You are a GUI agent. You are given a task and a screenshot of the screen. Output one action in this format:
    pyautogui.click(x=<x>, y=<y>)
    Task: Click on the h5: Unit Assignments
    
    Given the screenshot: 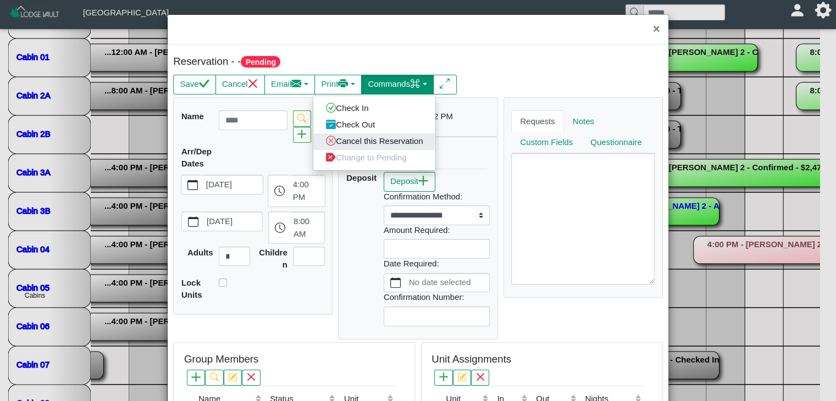 What is the action you would take?
    pyautogui.click(x=471, y=360)
    